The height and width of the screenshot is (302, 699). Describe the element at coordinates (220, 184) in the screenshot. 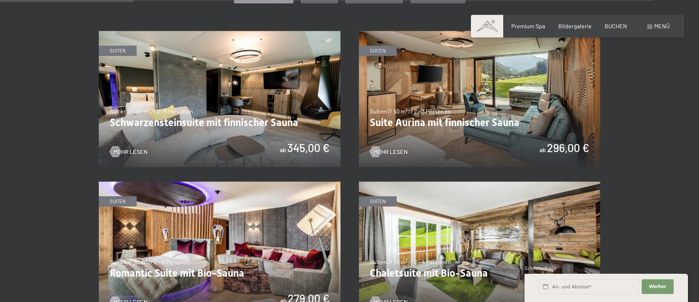

I see `a: Romantic Suite mit Bio-Sauna` at that location.